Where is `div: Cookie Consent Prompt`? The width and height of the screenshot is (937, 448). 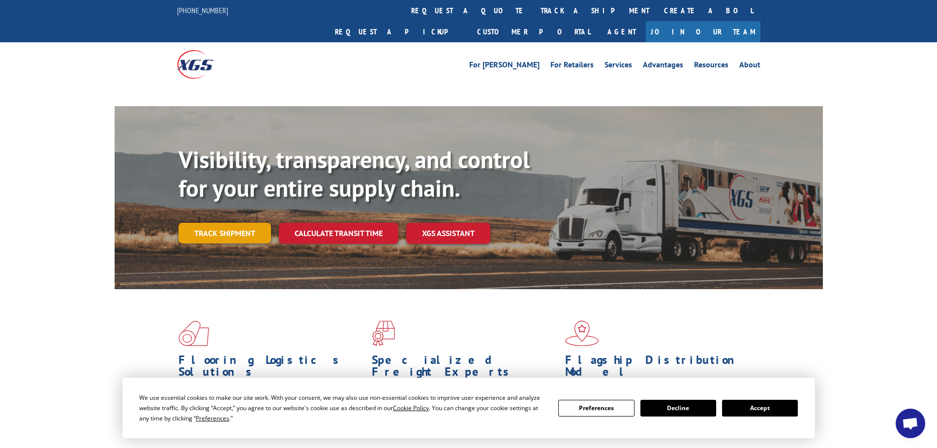 div: Cookie Consent Prompt is located at coordinates (469, 408).